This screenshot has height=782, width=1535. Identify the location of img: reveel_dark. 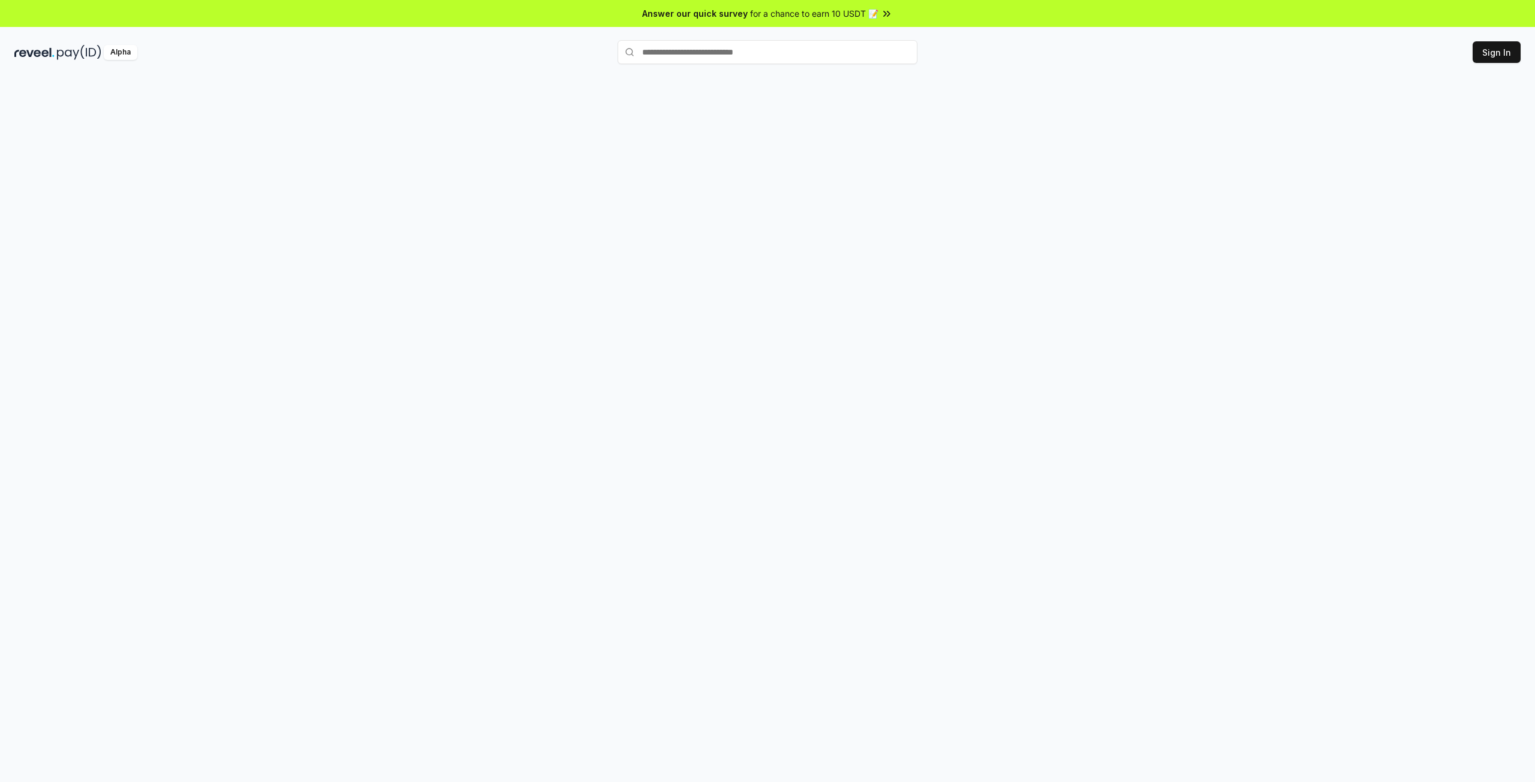
(34, 52).